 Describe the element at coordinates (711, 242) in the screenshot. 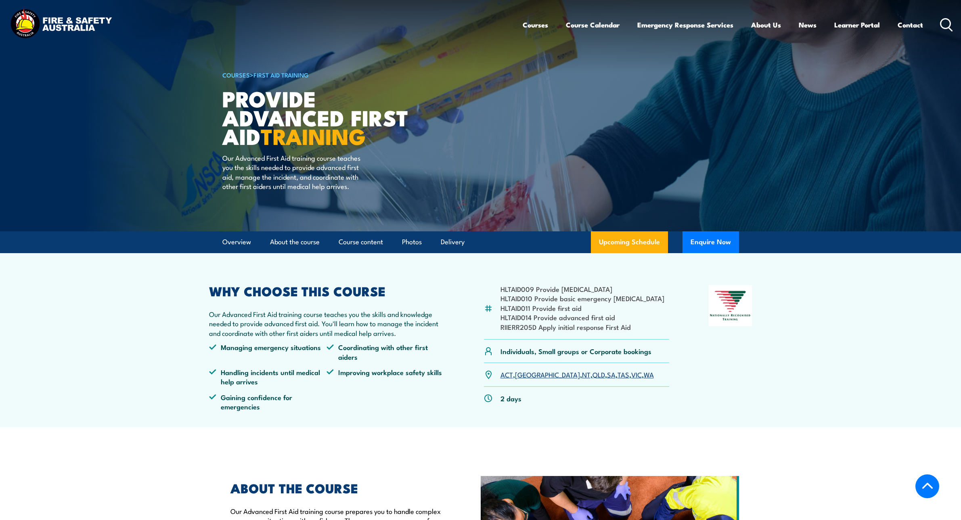

I see `button: Enquire Now` at that location.